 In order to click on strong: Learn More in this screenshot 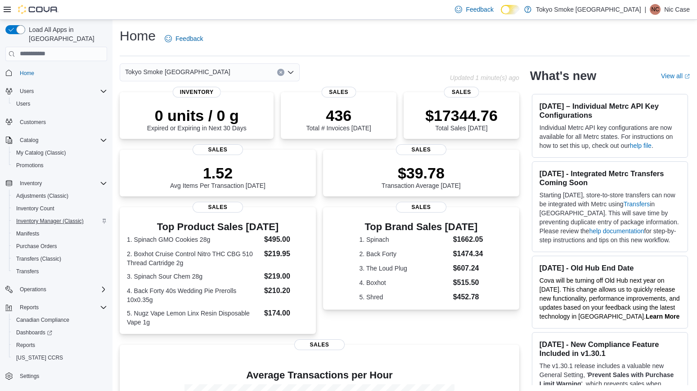, I will do `click(662, 317)`.